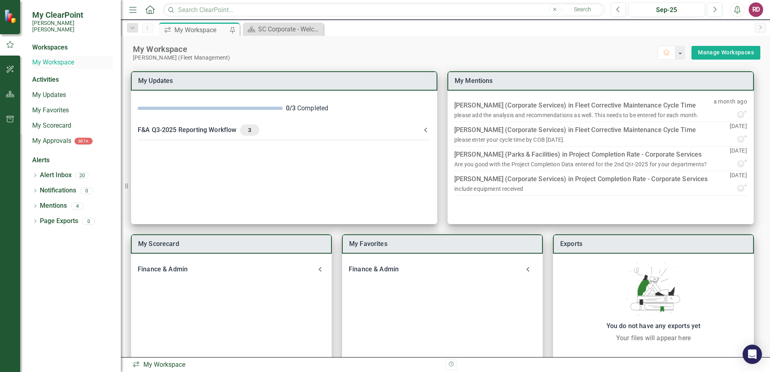 The width and height of the screenshot is (770, 372). What do you see at coordinates (250, 130) in the screenshot?
I see `span: 3` at bounding box center [250, 130].